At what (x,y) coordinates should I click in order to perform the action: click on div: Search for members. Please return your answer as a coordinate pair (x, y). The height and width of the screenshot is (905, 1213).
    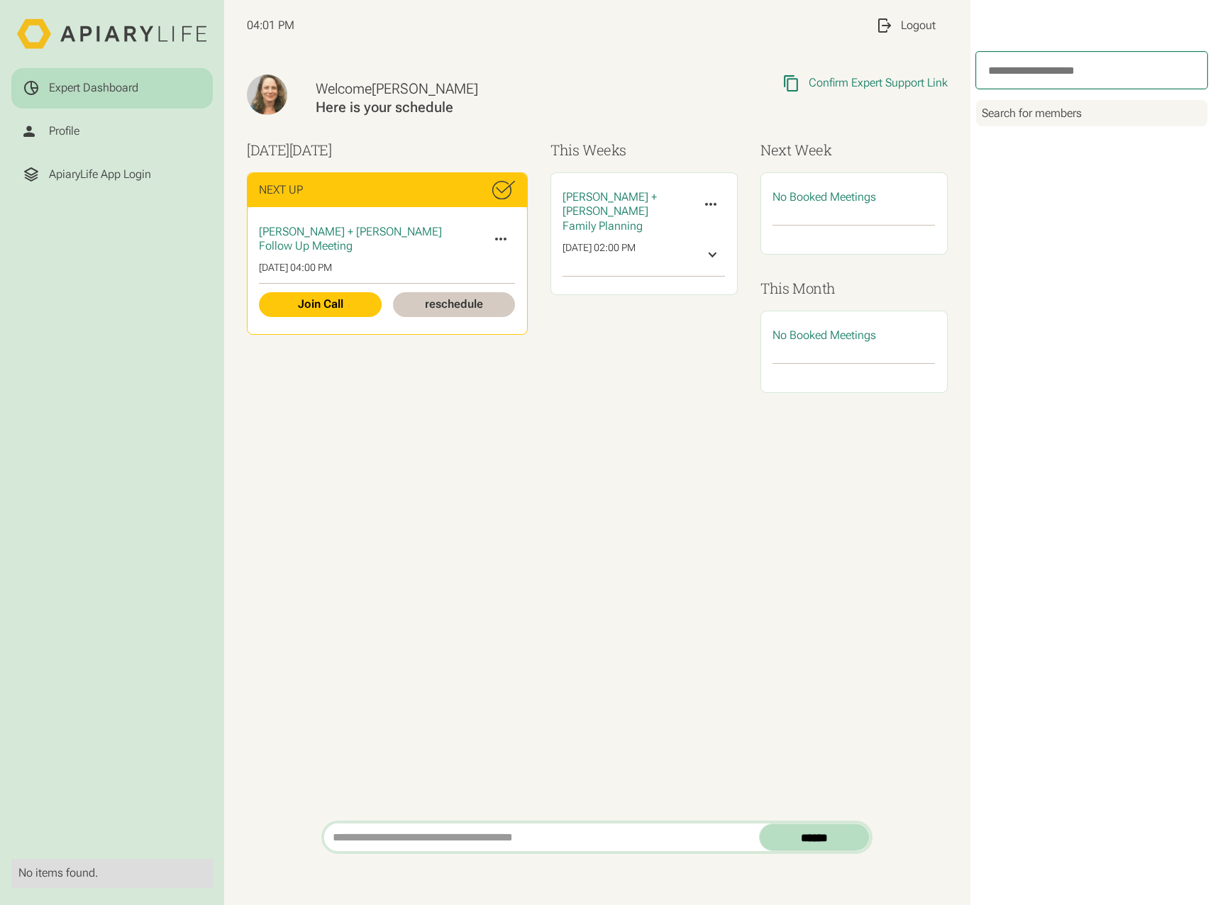
    Looking at the image, I should click on (1091, 113).